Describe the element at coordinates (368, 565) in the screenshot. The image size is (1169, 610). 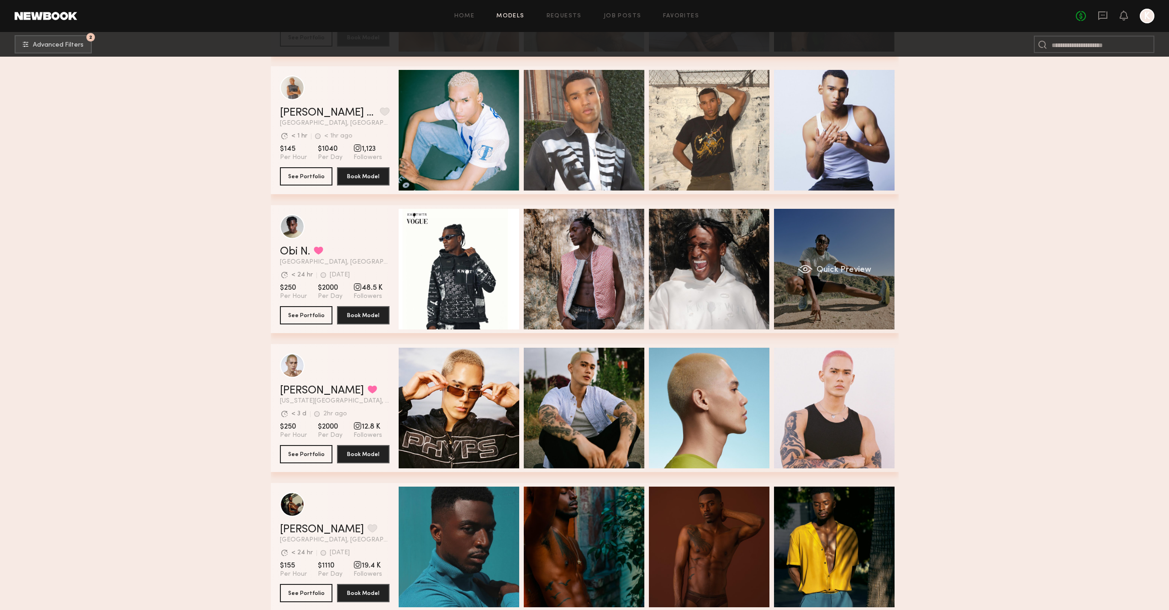
I see `span: 19.4 K` at that location.